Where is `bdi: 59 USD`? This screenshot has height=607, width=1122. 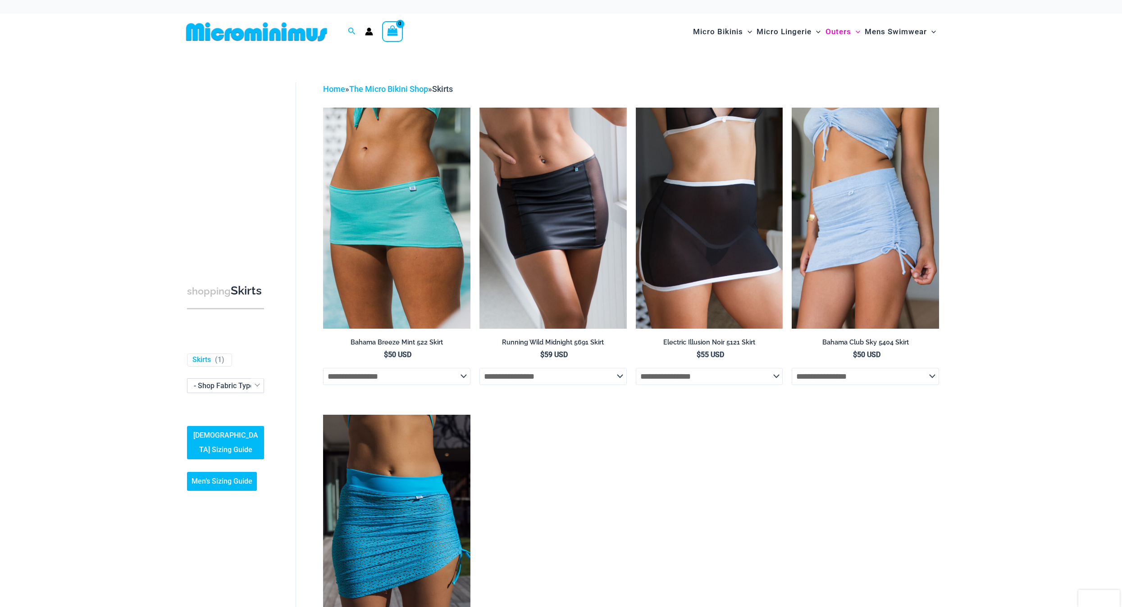 bdi: 59 USD is located at coordinates (554, 355).